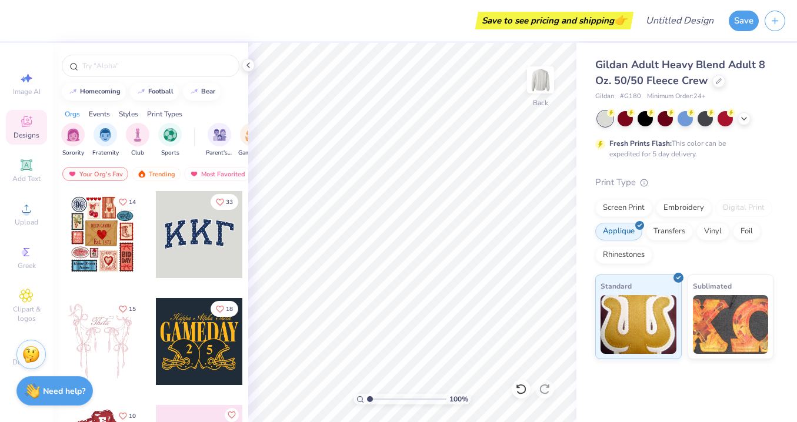 Image resolution: width=797 pixels, height=422 pixels. Describe the element at coordinates (683, 208) in the screenshot. I see `div: Embroidery` at that location.